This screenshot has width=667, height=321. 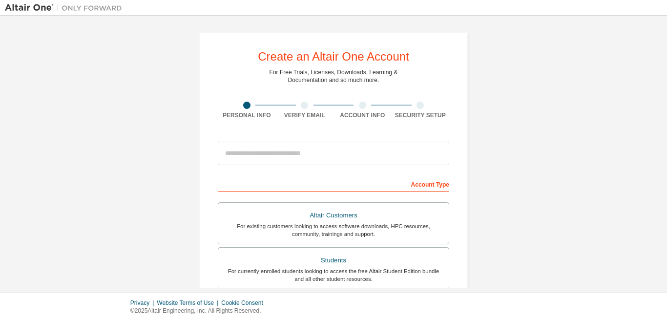 What do you see at coordinates (334, 57) in the screenshot?
I see `div: Create an Altair One Account` at bounding box center [334, 57].